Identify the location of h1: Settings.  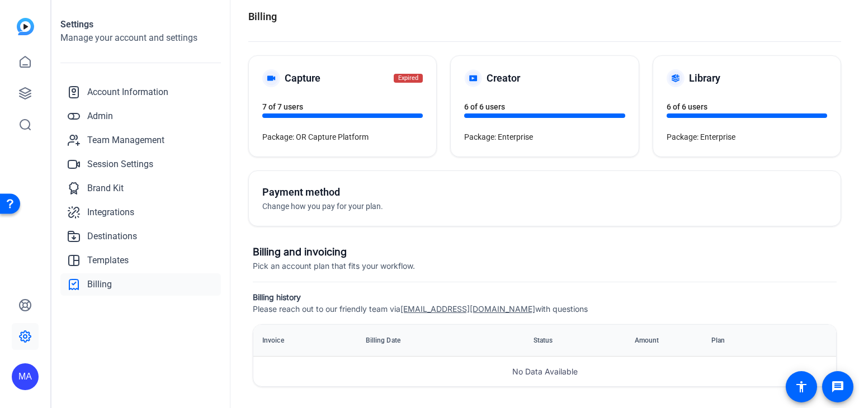
(140, 25).